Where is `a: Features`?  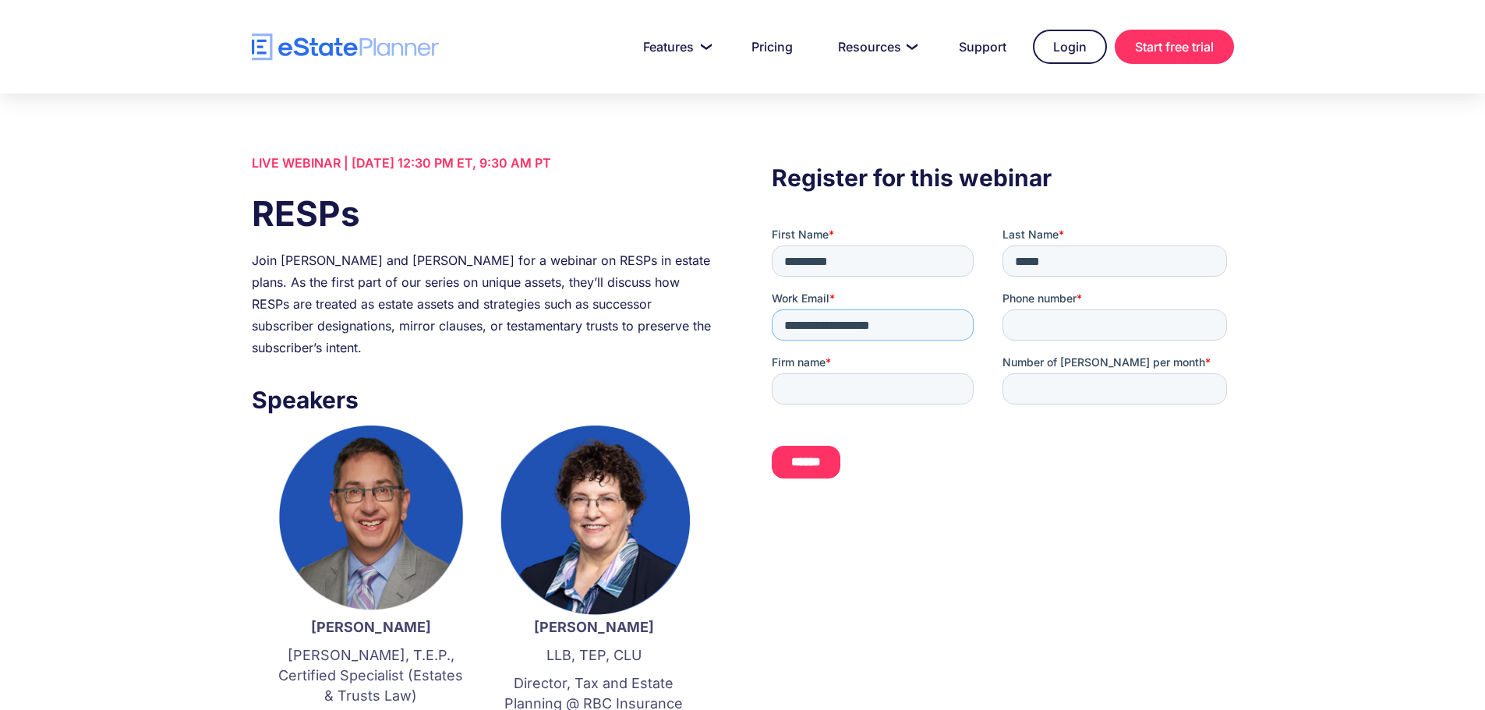 a: Features is located at coordinates (674, 47).